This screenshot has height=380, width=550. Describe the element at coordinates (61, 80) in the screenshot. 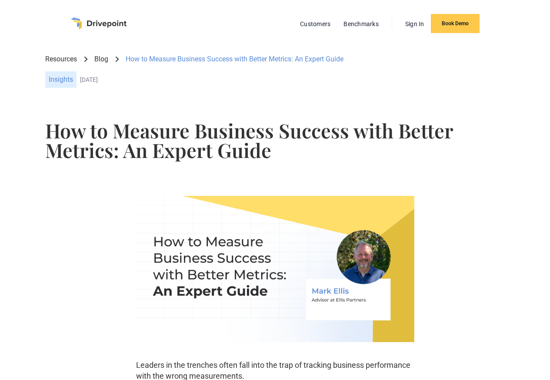

I see `div: Insights` at that location.